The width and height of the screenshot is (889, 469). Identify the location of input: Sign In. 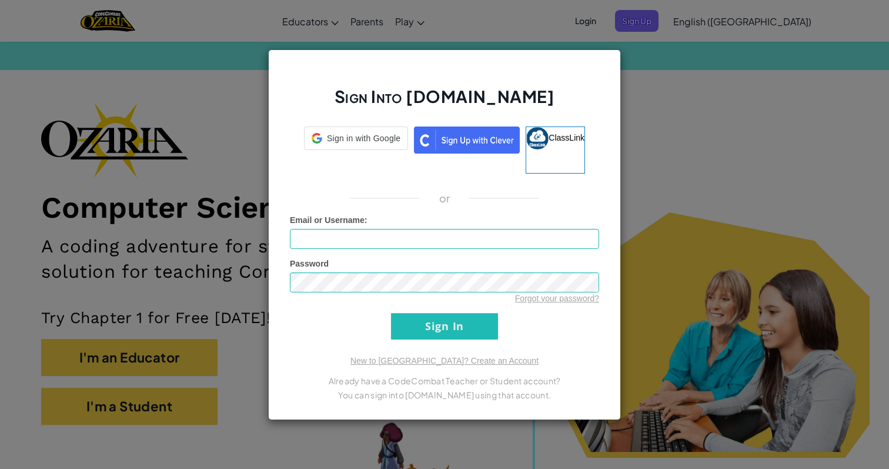
(445, 326).